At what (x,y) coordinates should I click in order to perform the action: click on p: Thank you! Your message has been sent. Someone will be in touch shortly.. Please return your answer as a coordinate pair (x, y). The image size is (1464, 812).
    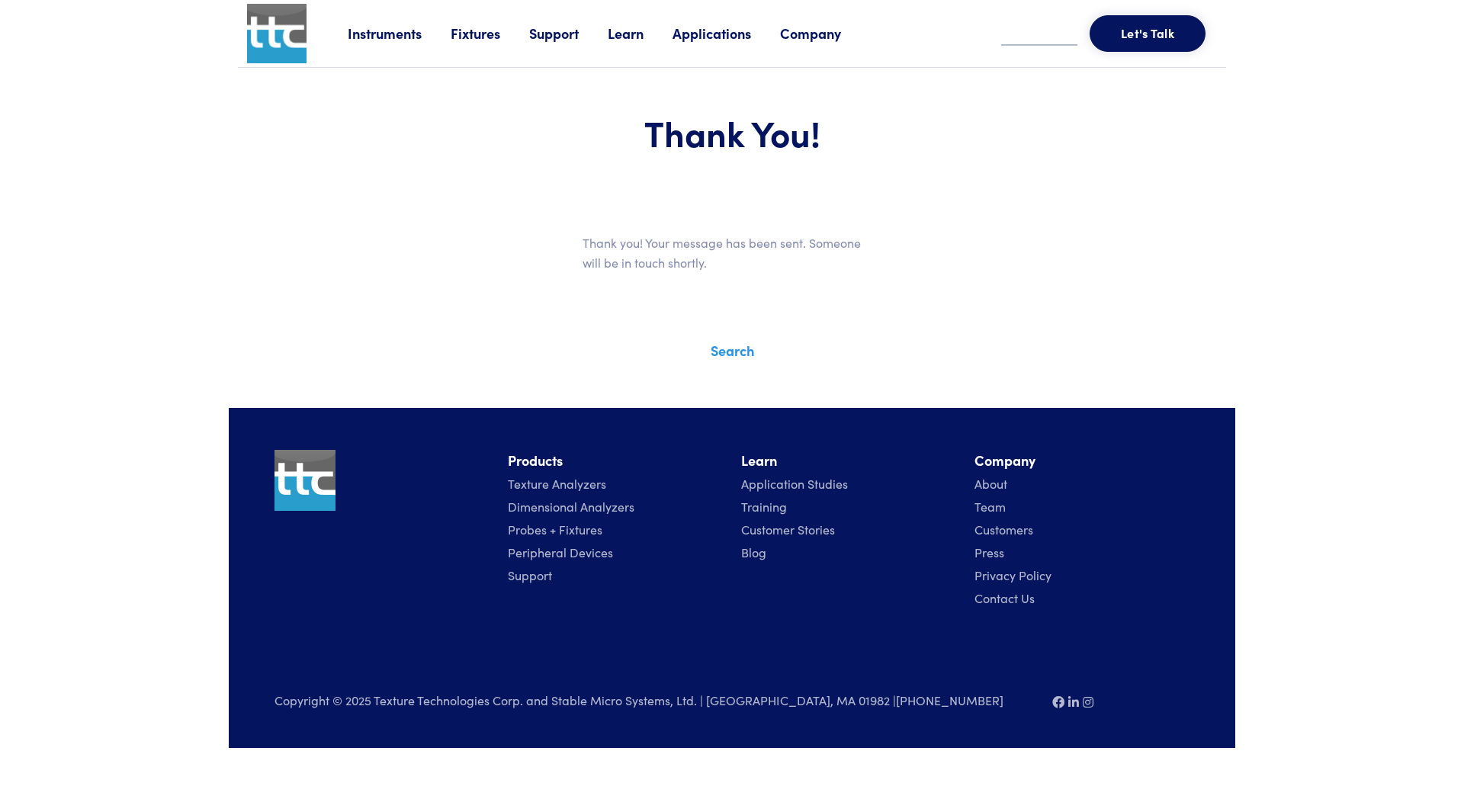
    Looking at the image, I should click on (732, 252).